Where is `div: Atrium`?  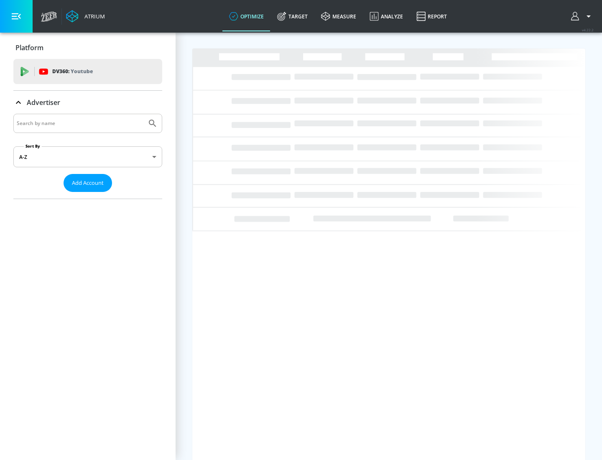 div: Atrium is located at coordinates (93, 16).